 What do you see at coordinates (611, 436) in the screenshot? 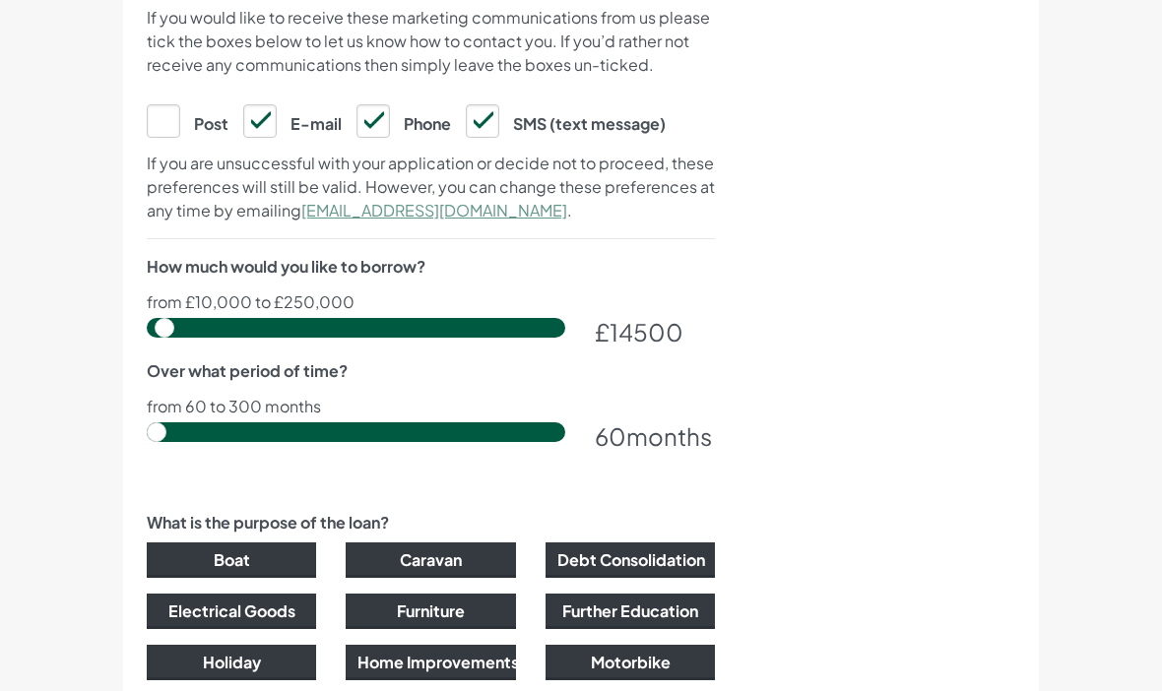
I see `span: 60` at bounding box center [611, 436].